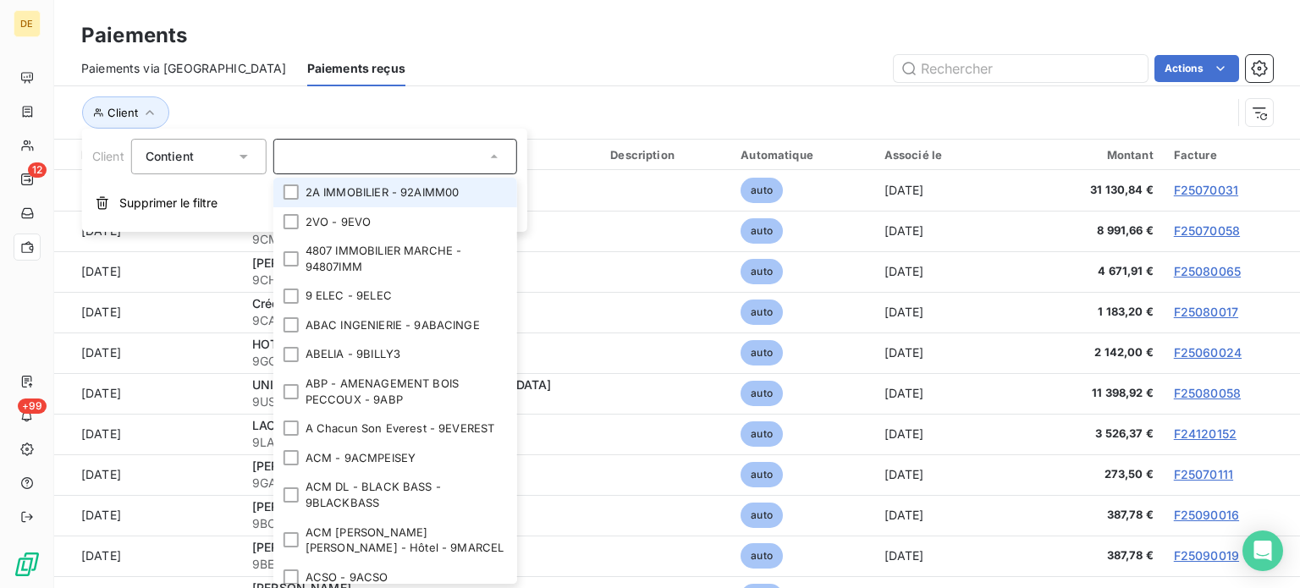 The image size is (1300, 588). What do you see at coordinates (1094, 190) in the screenshot?
I see `span: 31 130,84 €` at bounding box center [1094, 190].